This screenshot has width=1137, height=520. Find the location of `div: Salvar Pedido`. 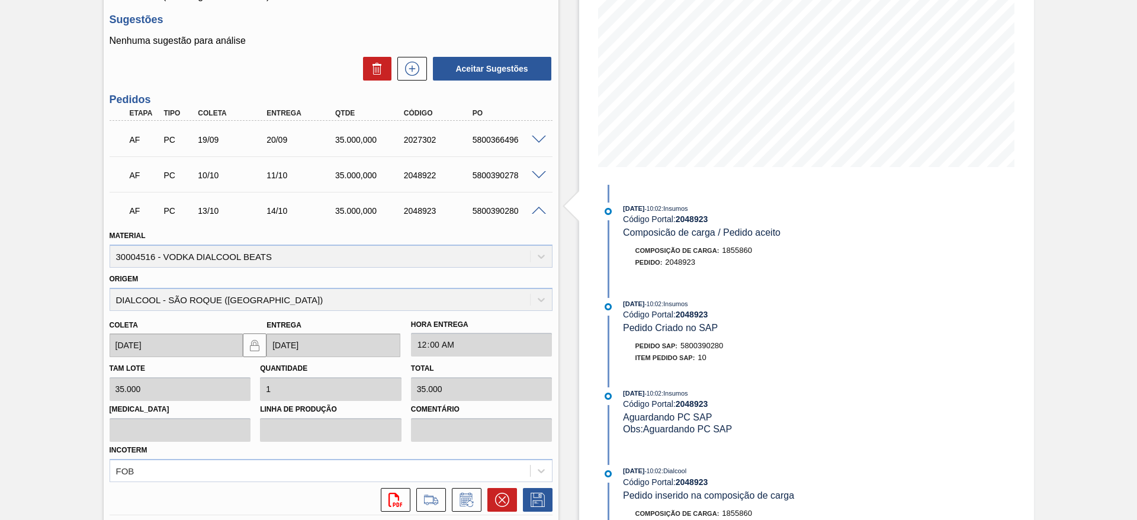

div: Salvar Pedido is located at coordinates (535, 500).